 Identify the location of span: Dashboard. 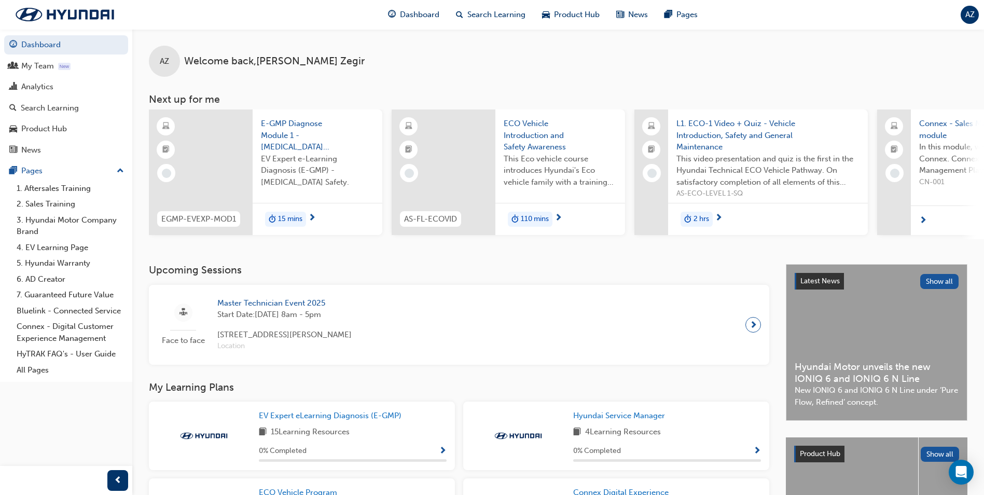
(420, 15).